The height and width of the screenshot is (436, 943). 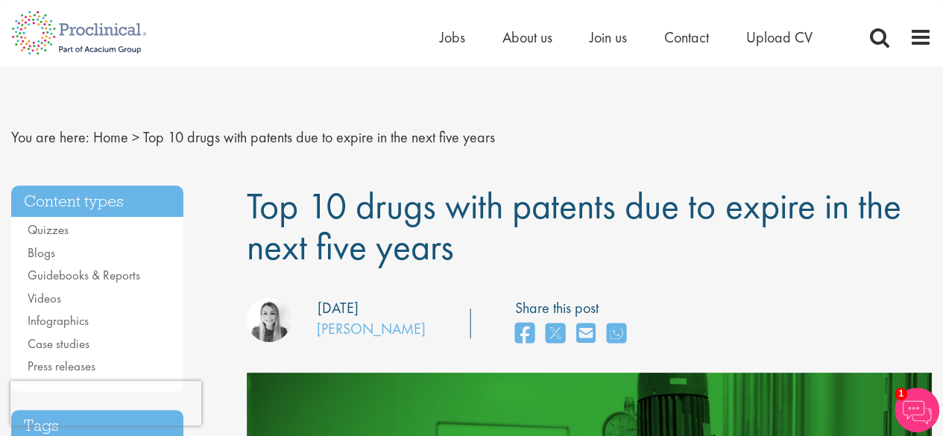 What do you see at coordinates (555, 334) in the screenshot?
I see `a: share on twitter` at bounding box center [555, 334].